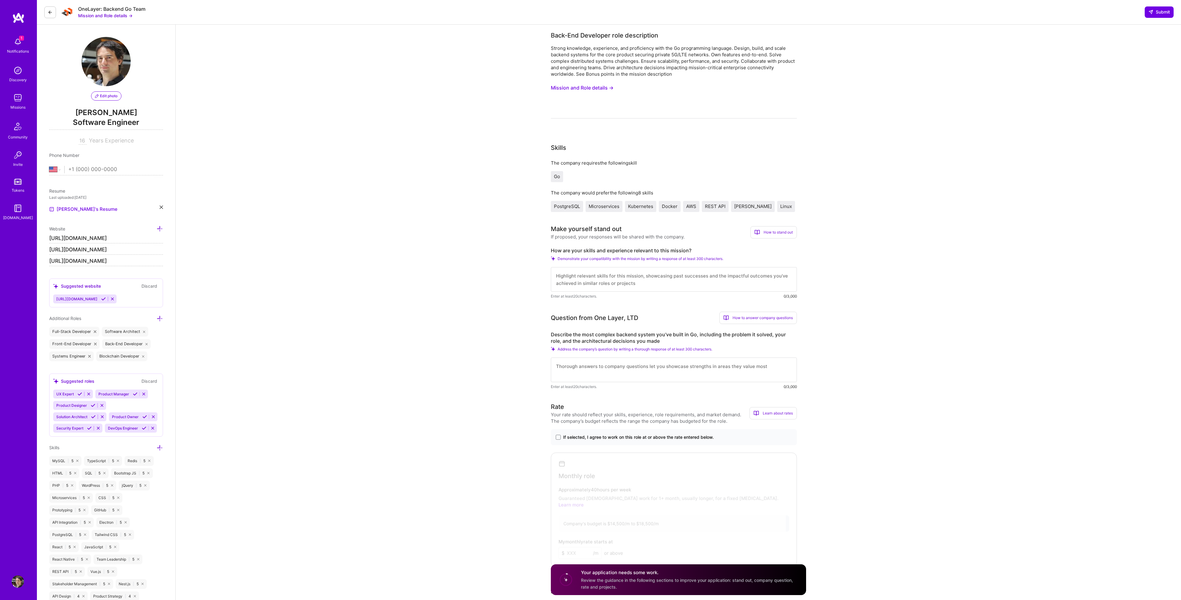  I want to click on div: PHP 5, so click(63, 485).